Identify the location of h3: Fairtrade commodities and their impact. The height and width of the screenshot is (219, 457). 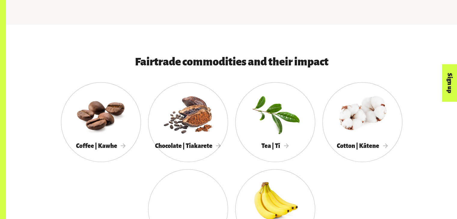
(232, 62).